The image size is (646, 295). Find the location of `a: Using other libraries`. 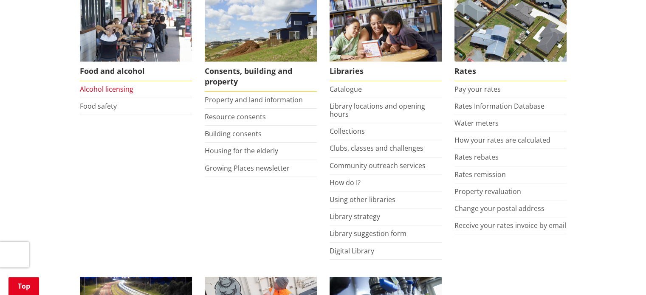

a: Using other libraries is located at coordinates (362, 200).